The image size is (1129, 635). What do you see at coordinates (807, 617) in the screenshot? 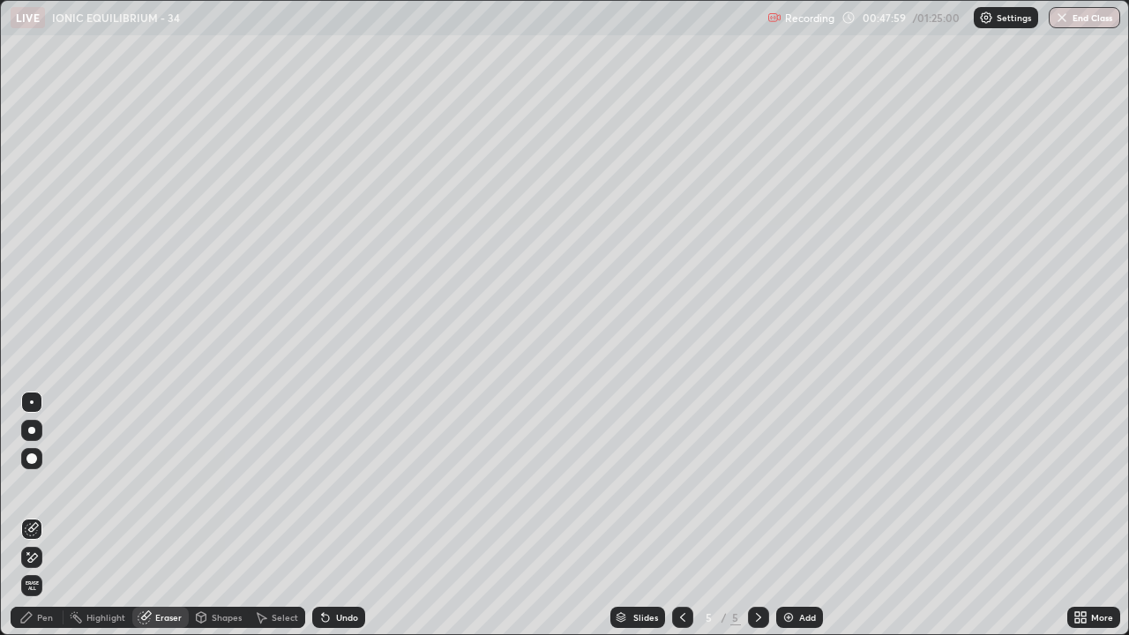
I see `div: Add` at bounding box center [807, 617].